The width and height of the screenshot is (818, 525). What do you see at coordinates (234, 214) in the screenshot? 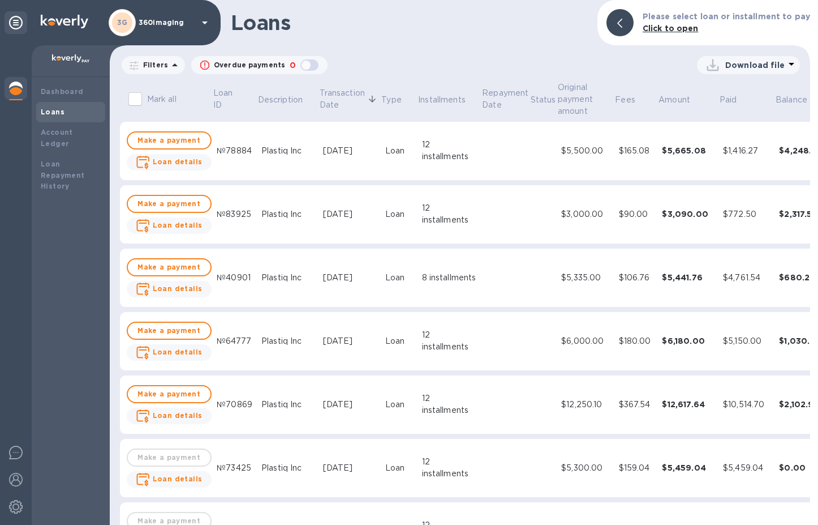
I see `div: №83925` at bounding box center [234, 214].